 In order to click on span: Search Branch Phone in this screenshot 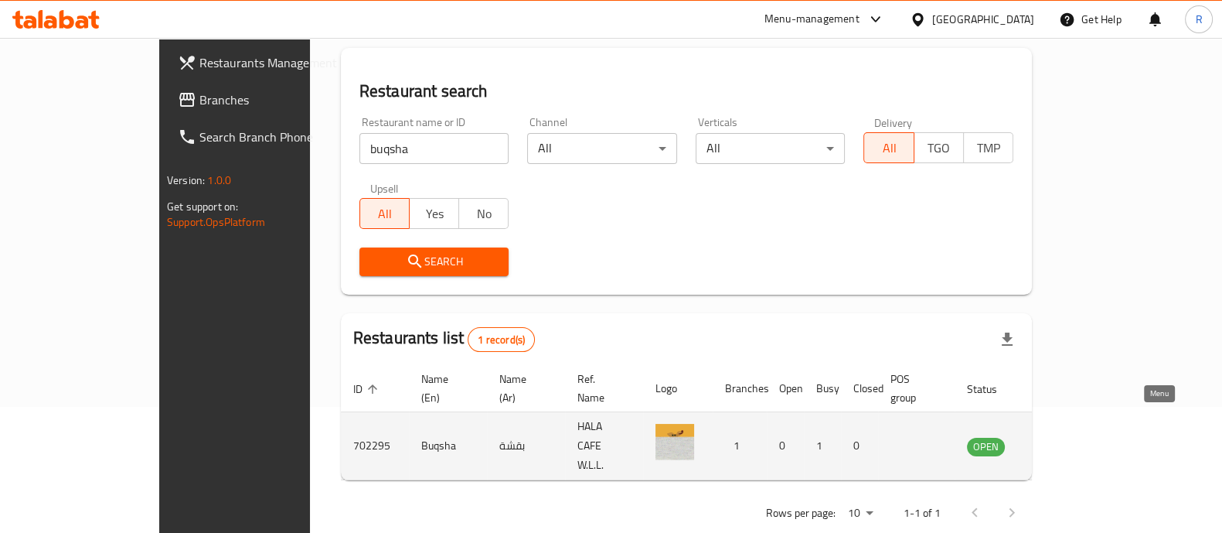, I will do `click(275, 137)`.